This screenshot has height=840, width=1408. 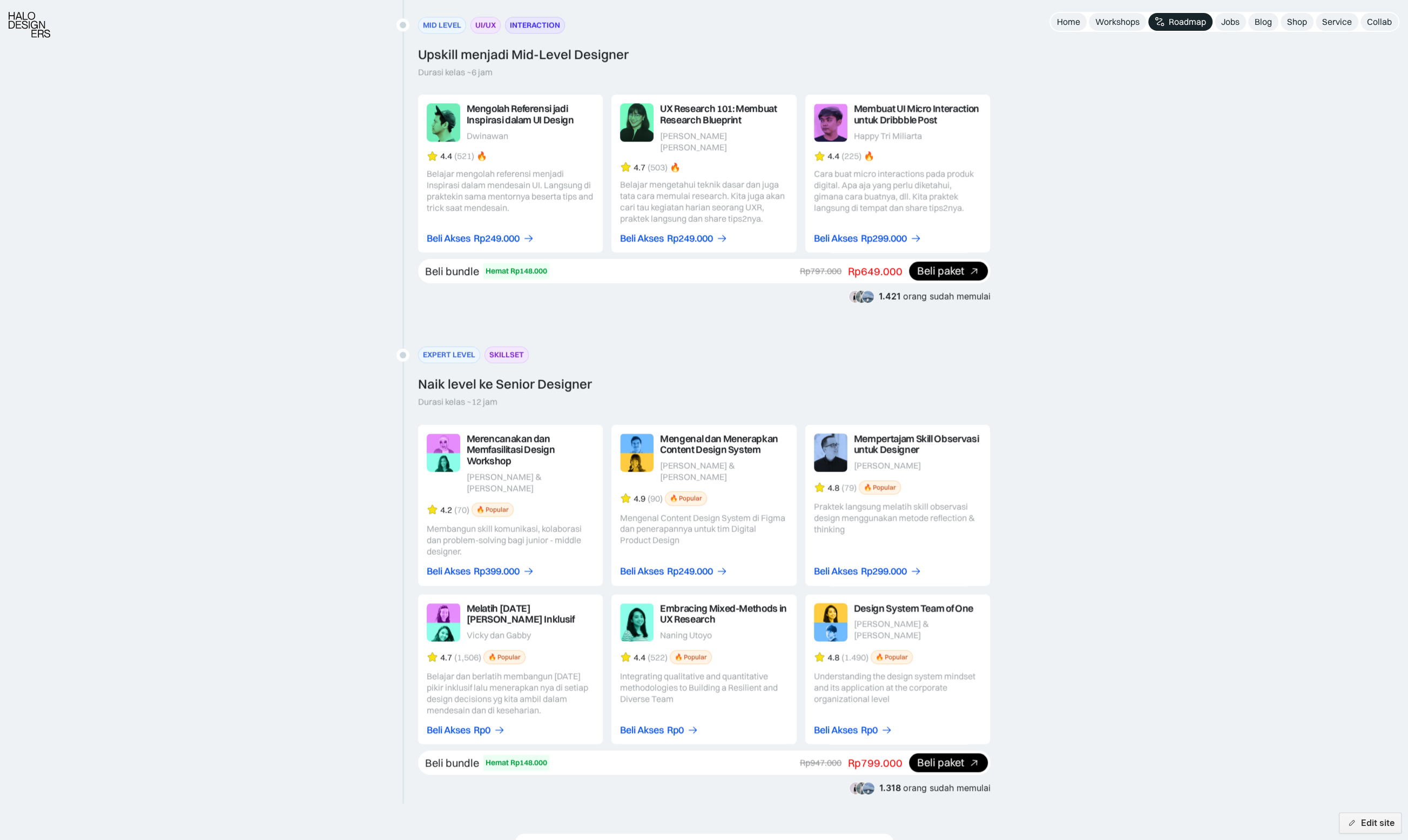 What do you see at coordinates (1230, 22) in the screenshot?
I see `a: Jobs` at bounding box center [1230, 22].